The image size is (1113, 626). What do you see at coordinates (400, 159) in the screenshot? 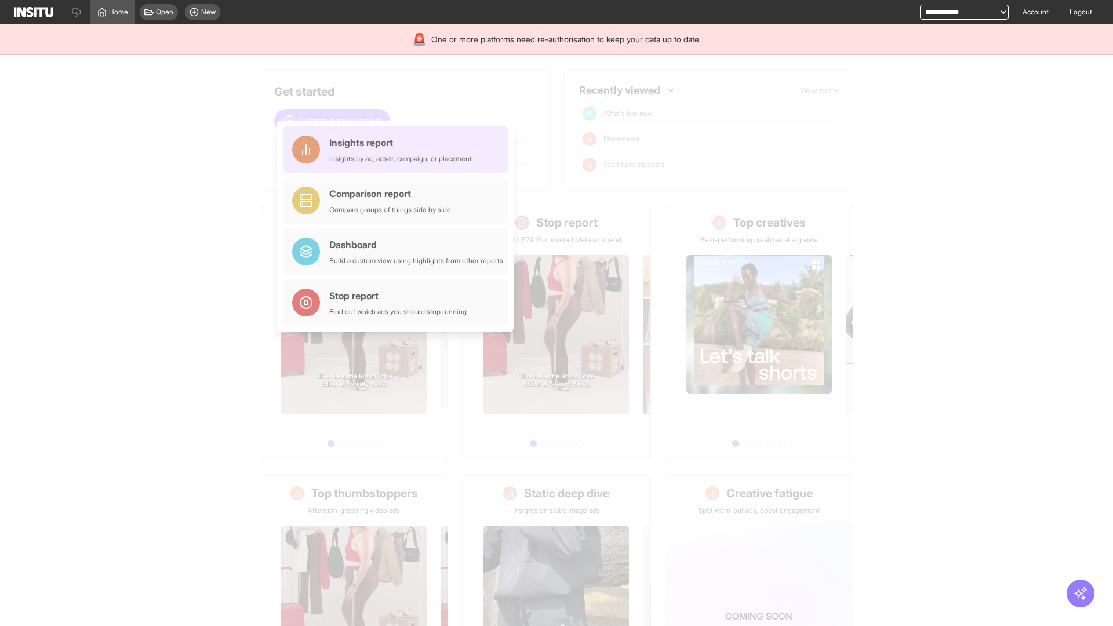
I see `div: Insights by ad, adset, campaign, or placement` at bounding box center [400, 159].